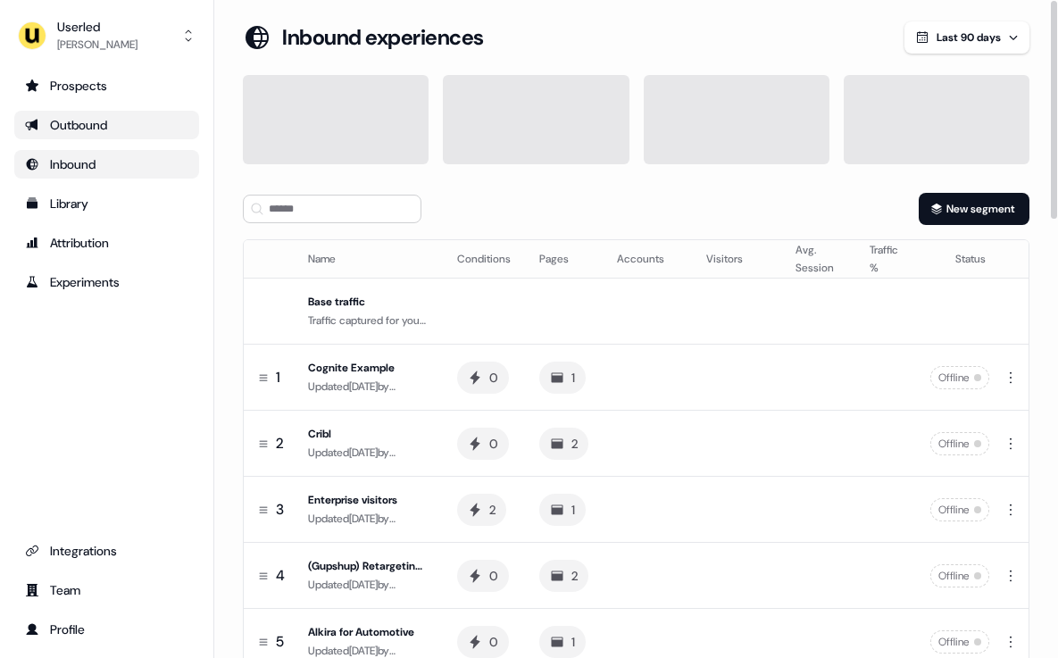  Describe the element at coordinates (737, 259) in the screenshot. I see `th: Visitors` at that location.